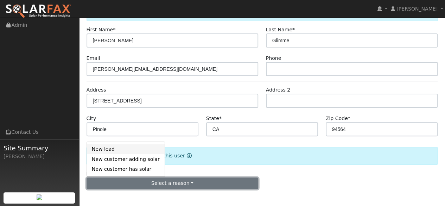 The width and height of the screenshot is (445, 206). Describe the element at coordinates (126, 149) in the screenshot. I see `a: New lead` at that location.